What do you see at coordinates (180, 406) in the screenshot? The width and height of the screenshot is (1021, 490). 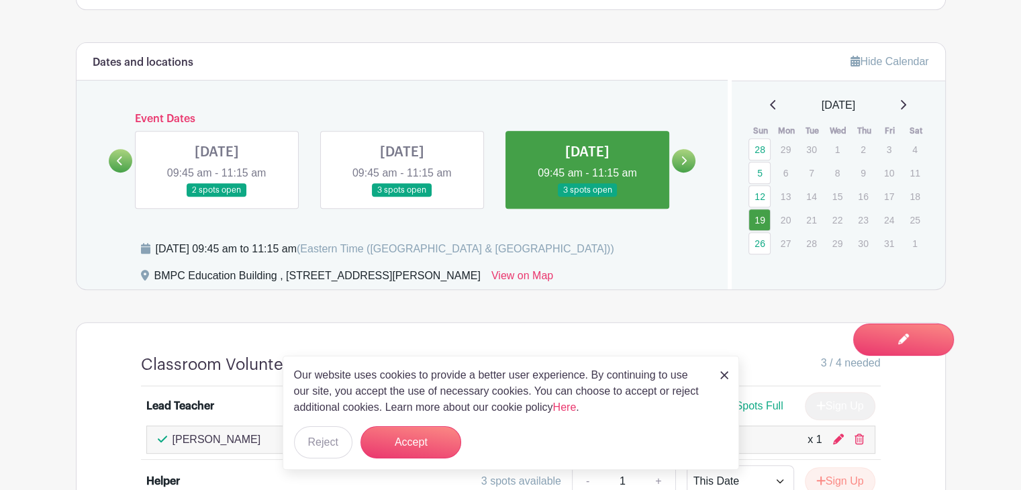 I see `div: Lead Teacher` at bounding box center [180, 406].